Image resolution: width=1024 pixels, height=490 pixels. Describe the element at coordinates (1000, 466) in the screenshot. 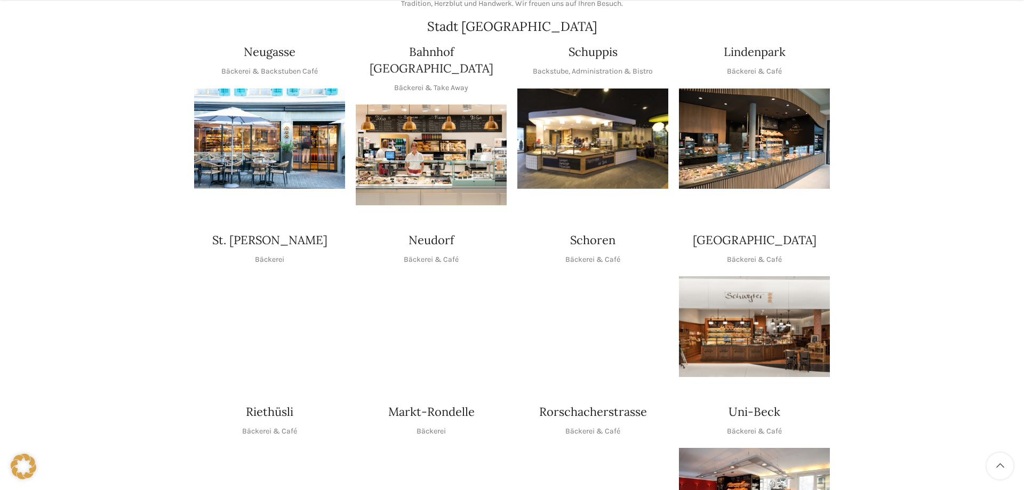

I see `a: Scroll to top button` at that location.